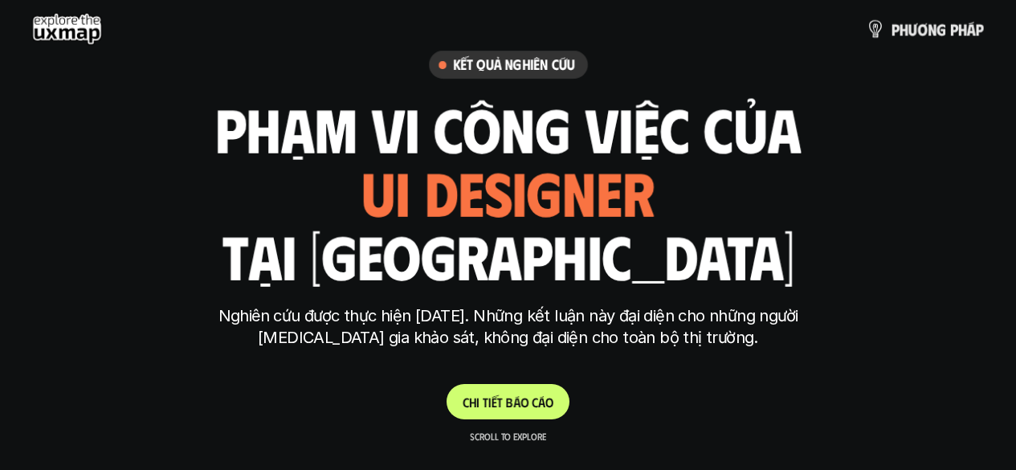 The image size is (1016, 470). I want to click on span: c, so click(535, 401).